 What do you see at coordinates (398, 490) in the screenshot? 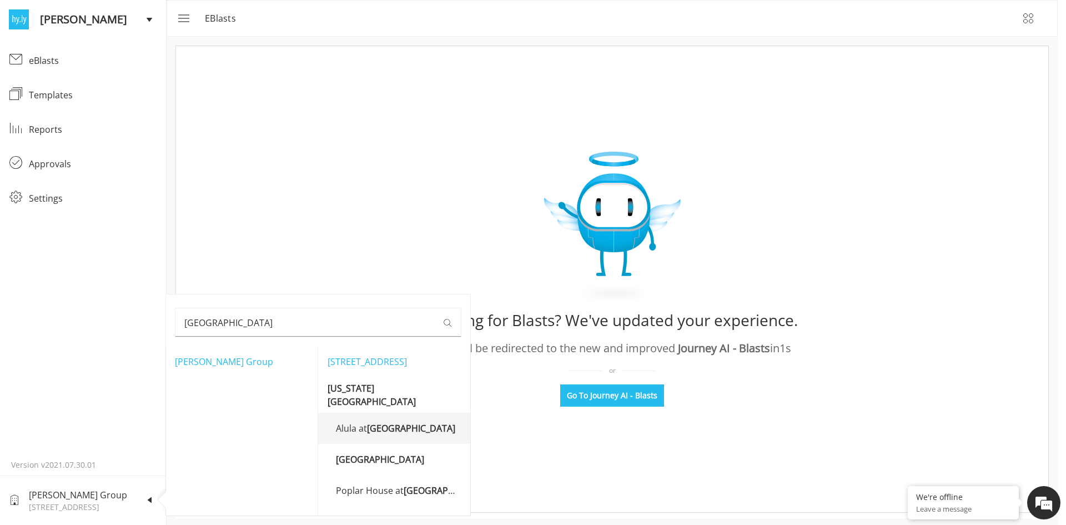
I see `p: Poplar House at` at bounding box center [398, 490].